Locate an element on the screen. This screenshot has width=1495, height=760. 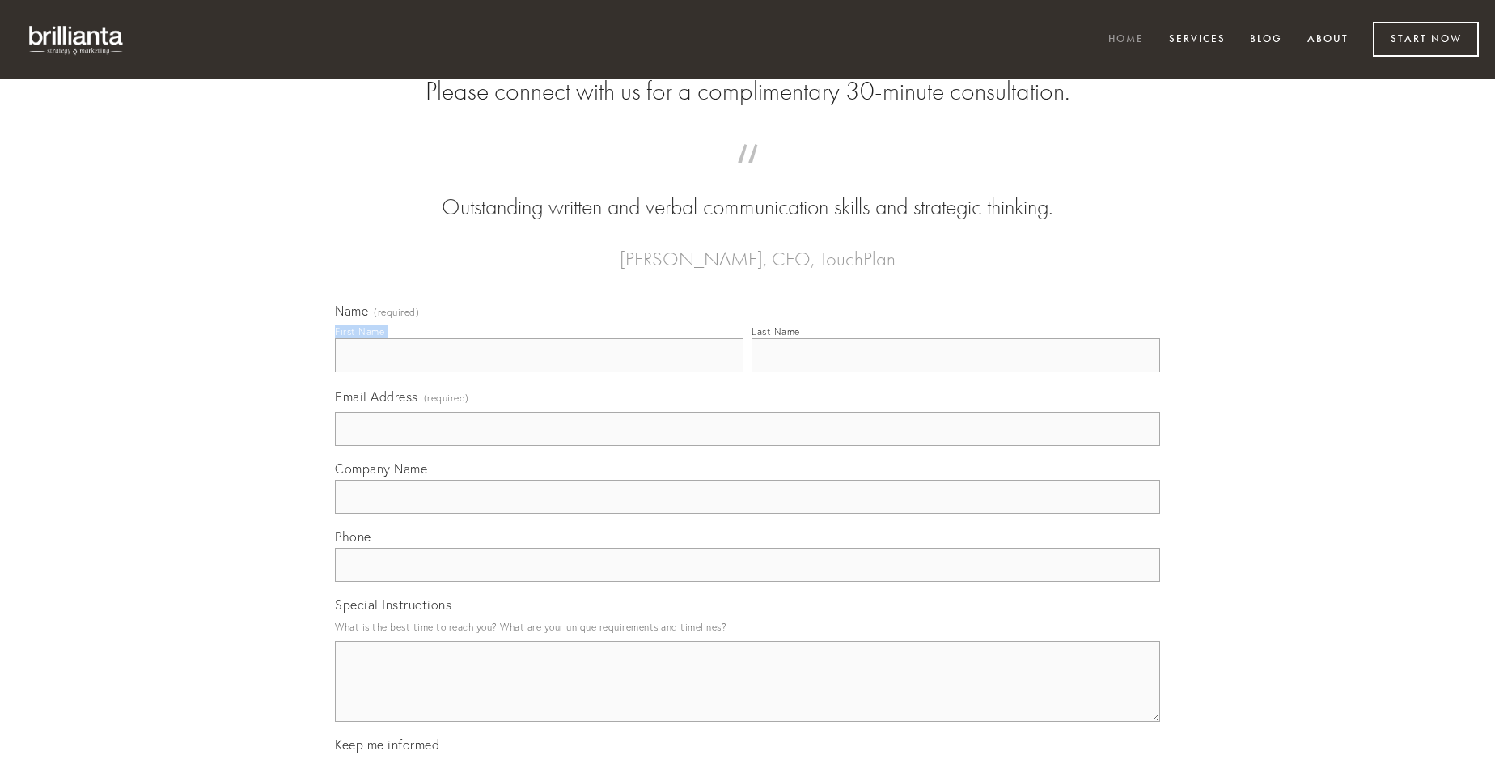
a: Blog is located at coordinates (1266, 40).